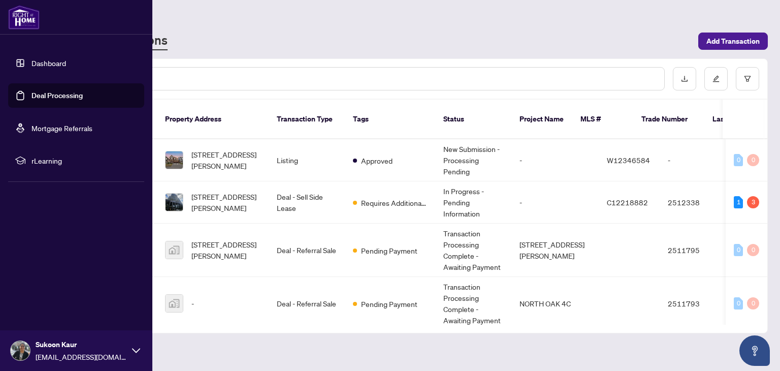  What do you see at coordinates (739, 202) in the screenshot?
I see `div: 1` at bounding box center [739, 202].